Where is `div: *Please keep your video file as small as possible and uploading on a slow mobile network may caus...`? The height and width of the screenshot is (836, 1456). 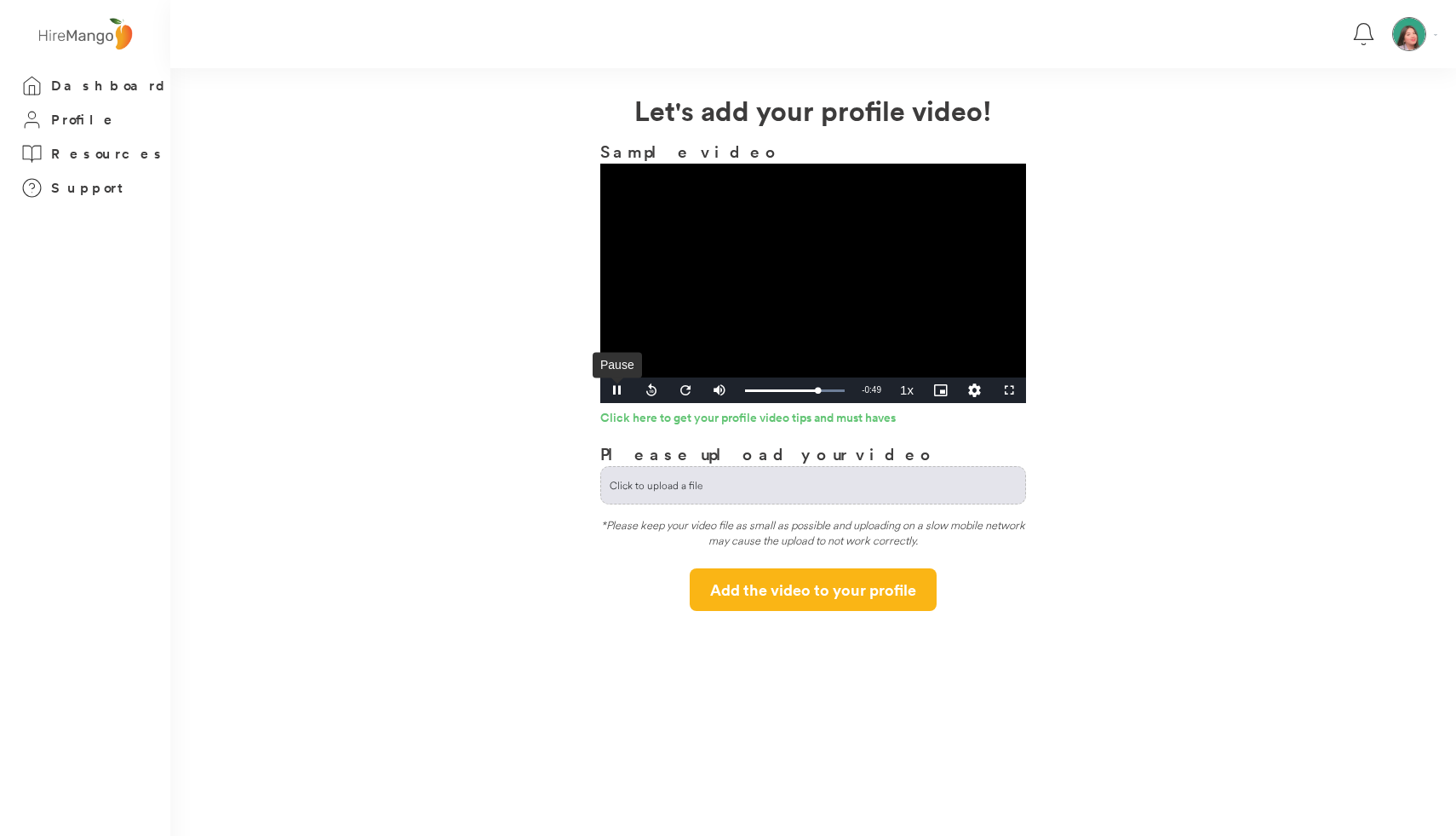
div: *Please keep your video file as small as possible and uploading on a slow mobile network may caus... is located at coordinates (813, 536).